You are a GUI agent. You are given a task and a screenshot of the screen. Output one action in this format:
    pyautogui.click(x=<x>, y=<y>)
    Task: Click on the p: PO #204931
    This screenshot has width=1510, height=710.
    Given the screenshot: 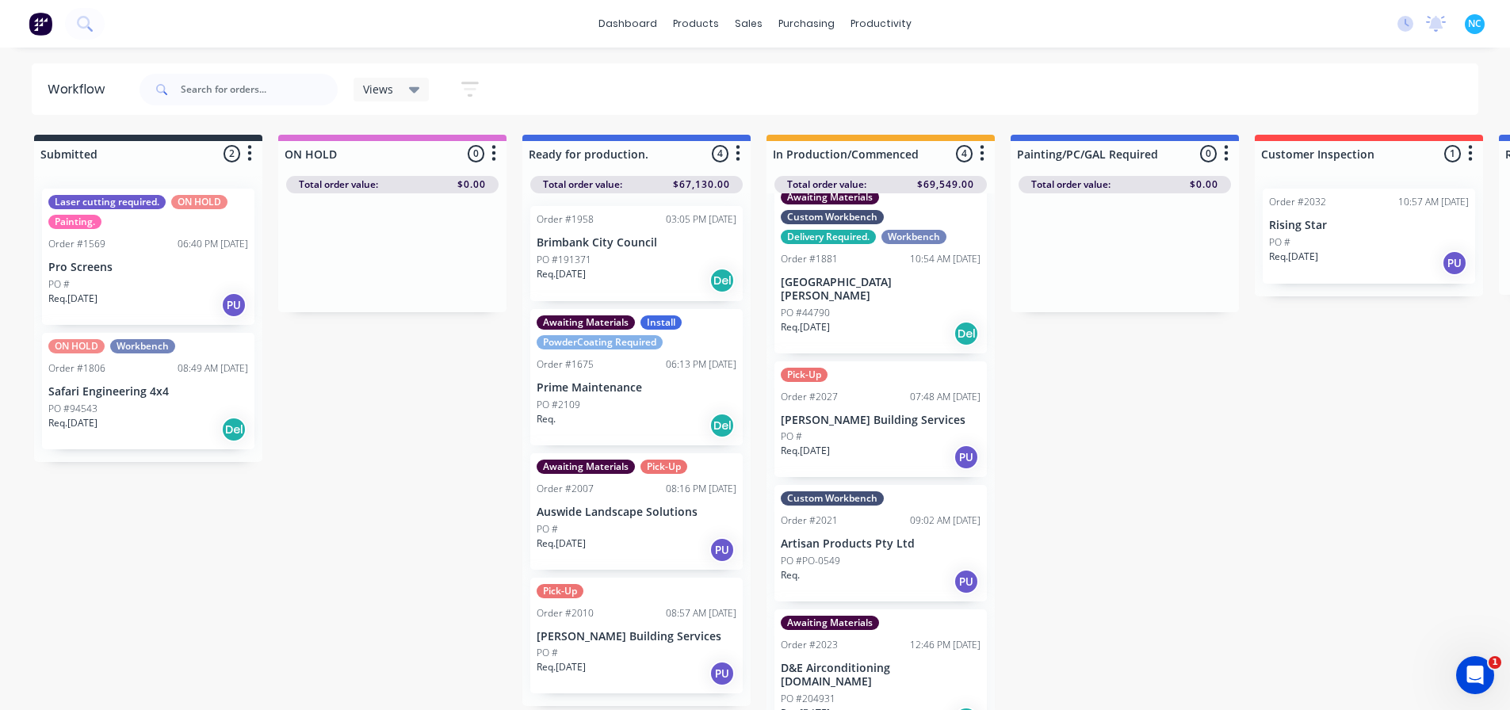 What is the action you would take?
    pyautogui.click(x=808, y=699)
    